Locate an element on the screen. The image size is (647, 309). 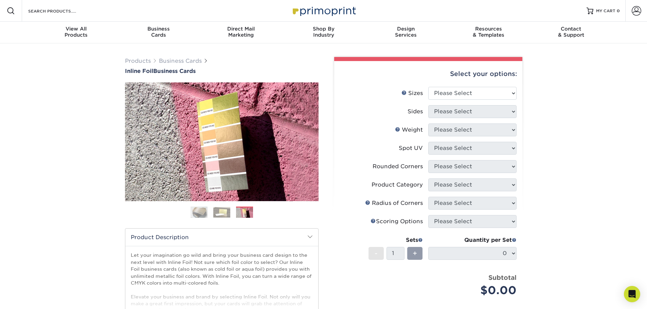
div: Sizes is located at coordinates (412, 93).